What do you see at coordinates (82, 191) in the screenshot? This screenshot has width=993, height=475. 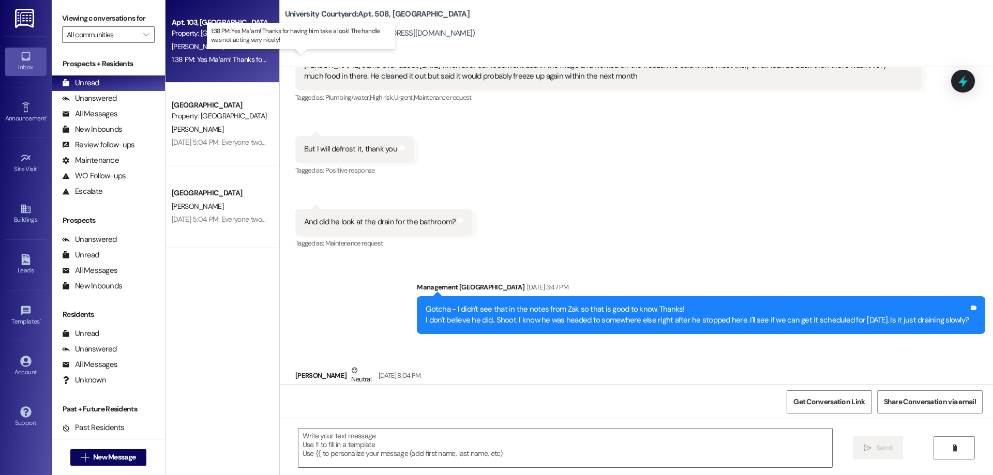 I see `div: Escalate` at bounding box center [82, 191].